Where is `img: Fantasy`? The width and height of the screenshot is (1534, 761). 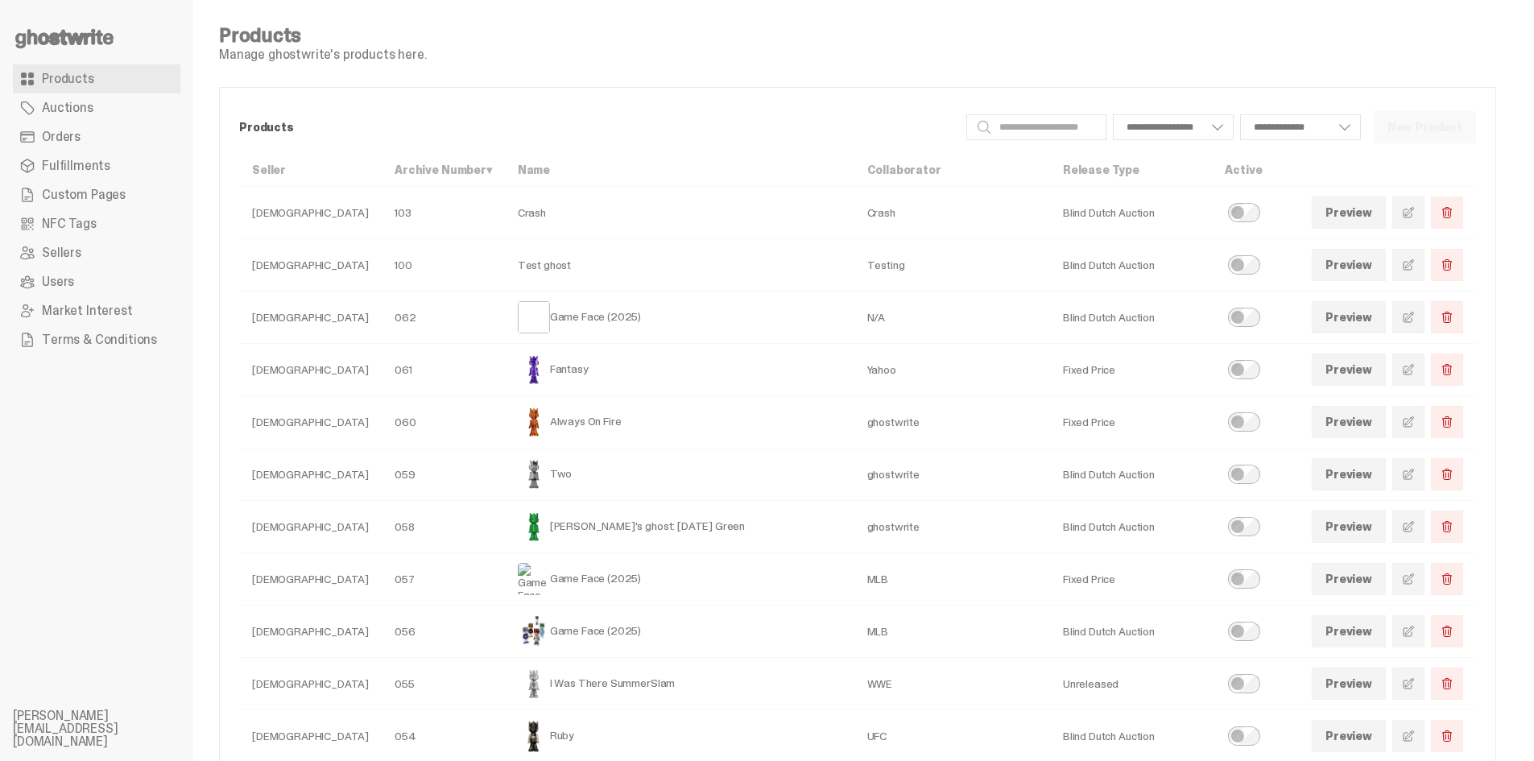
img: Fantasy is located at coordinates (534, 370).